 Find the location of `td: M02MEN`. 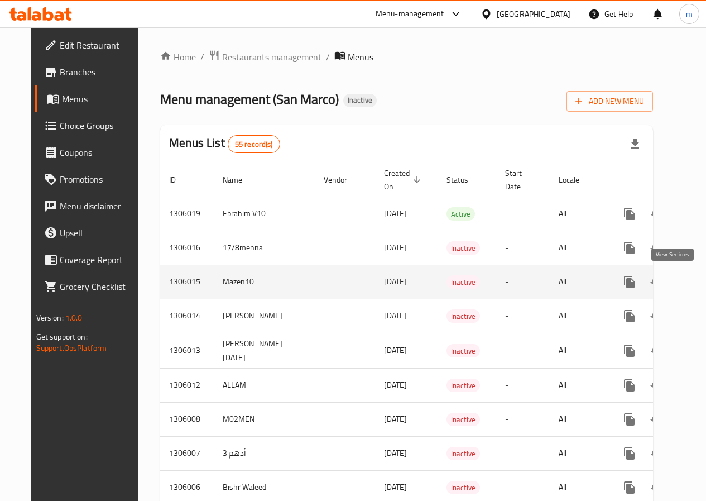

td: M02MEN is located at coordinates (264, 419).